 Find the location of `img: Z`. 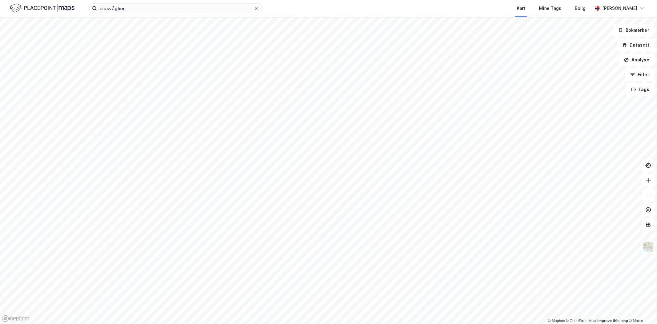

img: Z is located at coordinates (649, 246).